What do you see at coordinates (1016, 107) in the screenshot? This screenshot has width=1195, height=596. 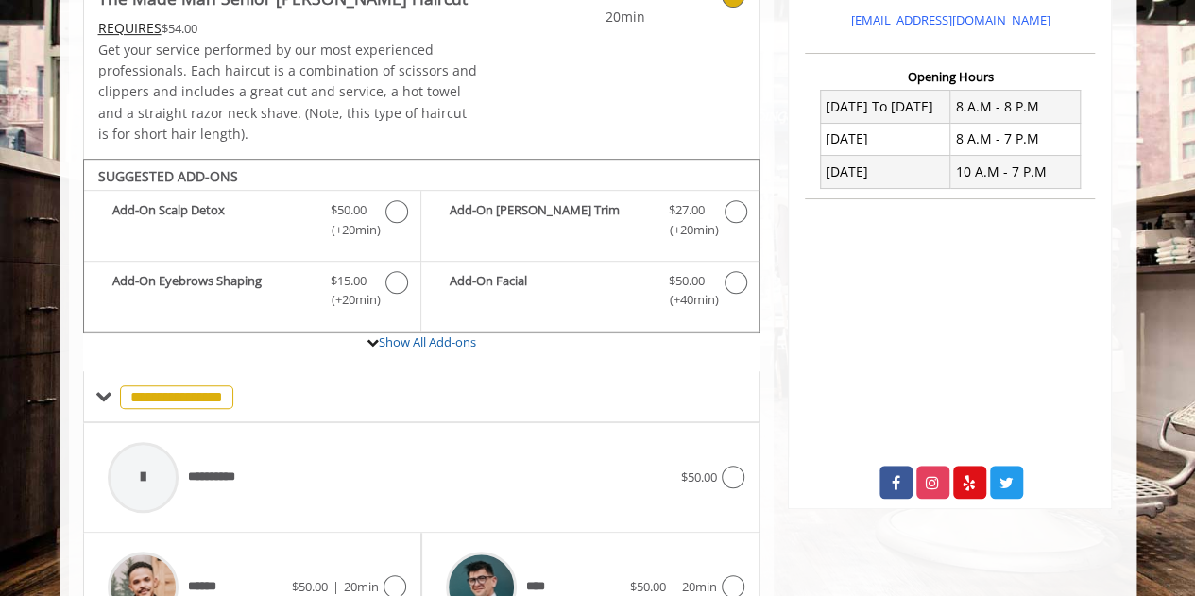 I see `td: 8 A.M - 8 P.M` at bounding box center [1016, 107].